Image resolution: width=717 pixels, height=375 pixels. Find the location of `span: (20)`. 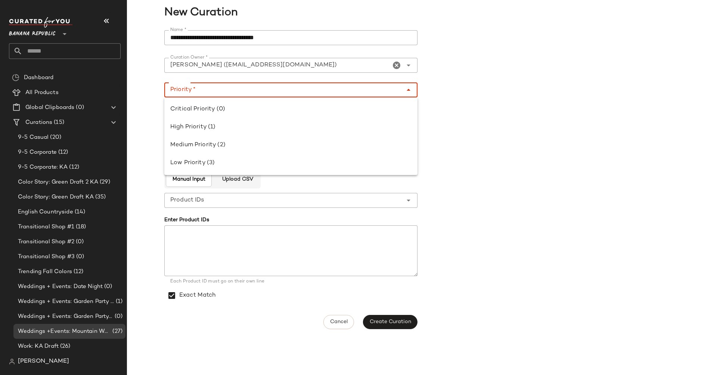

span: (20) is located at coordinates (55, 137).